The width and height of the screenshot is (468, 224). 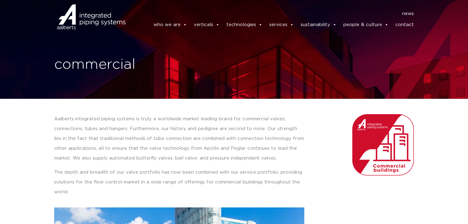 I want to click on a: services, so click(x=281, y=25).